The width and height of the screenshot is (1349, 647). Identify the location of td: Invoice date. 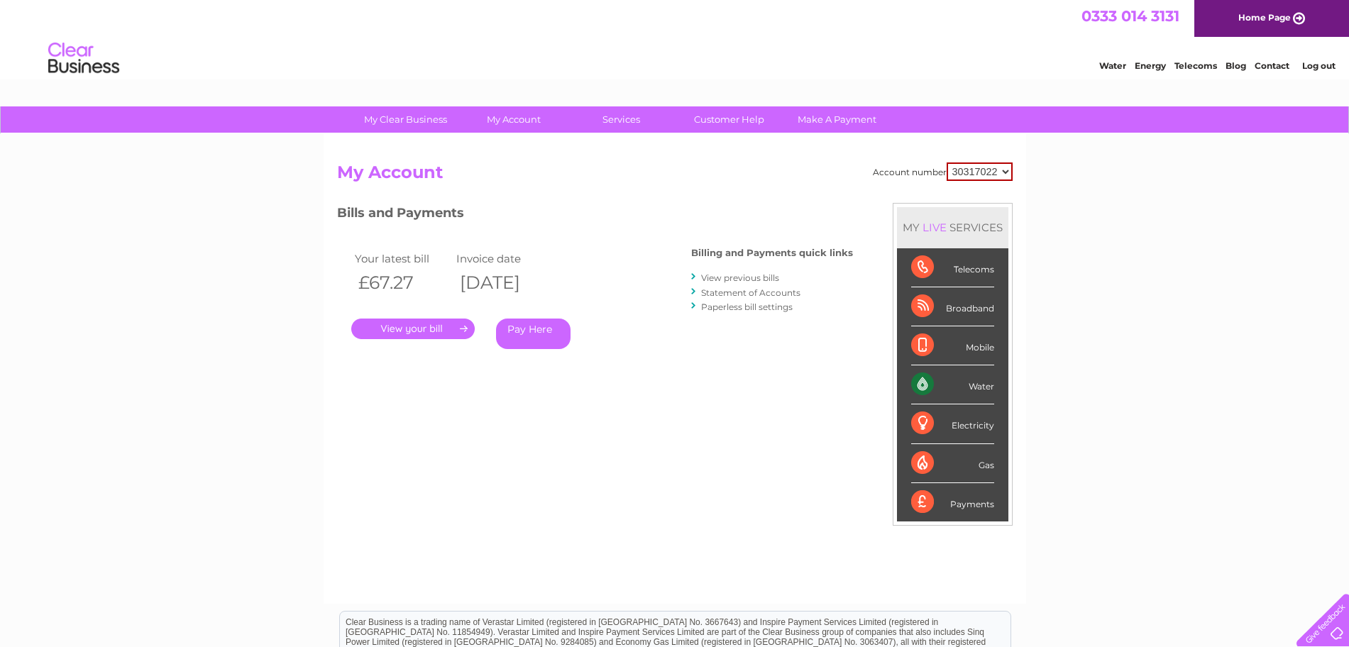
(504, 258).